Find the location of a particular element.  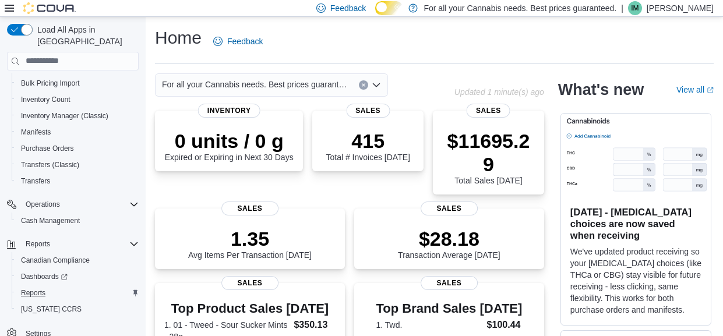

a: Purchase Orders is located at coordinates (47, 148).